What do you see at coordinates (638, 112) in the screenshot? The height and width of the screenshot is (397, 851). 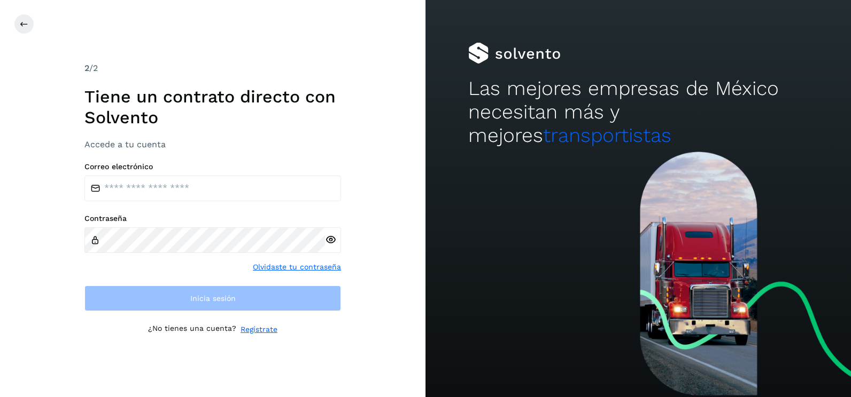 I see `h2: Las mejores empresas de México necesitan más y mejores` at bounding box center [638, 112].